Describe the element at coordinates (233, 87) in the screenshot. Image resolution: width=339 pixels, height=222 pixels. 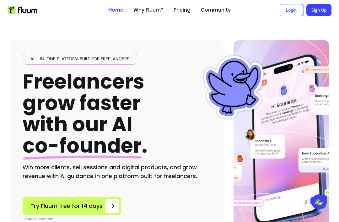
I see `img: Fluum Duck sticker` at that location.